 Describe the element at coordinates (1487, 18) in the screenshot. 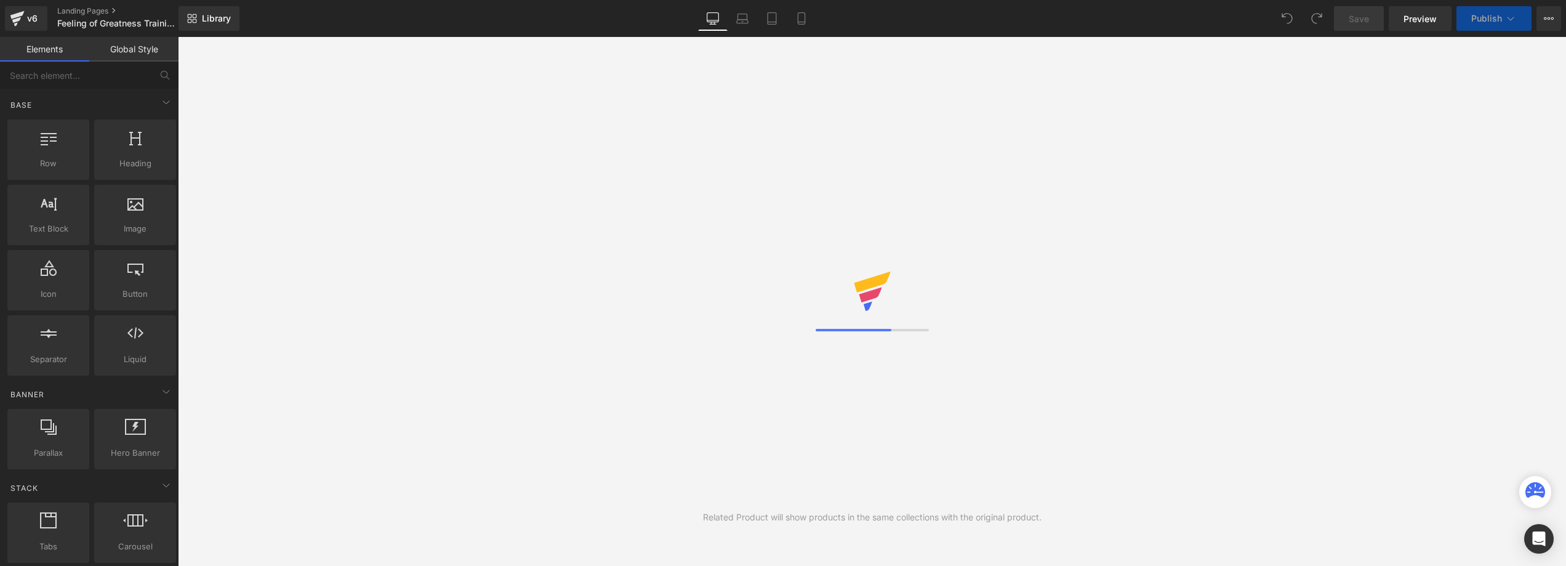

I see `span: Publish` at that location.